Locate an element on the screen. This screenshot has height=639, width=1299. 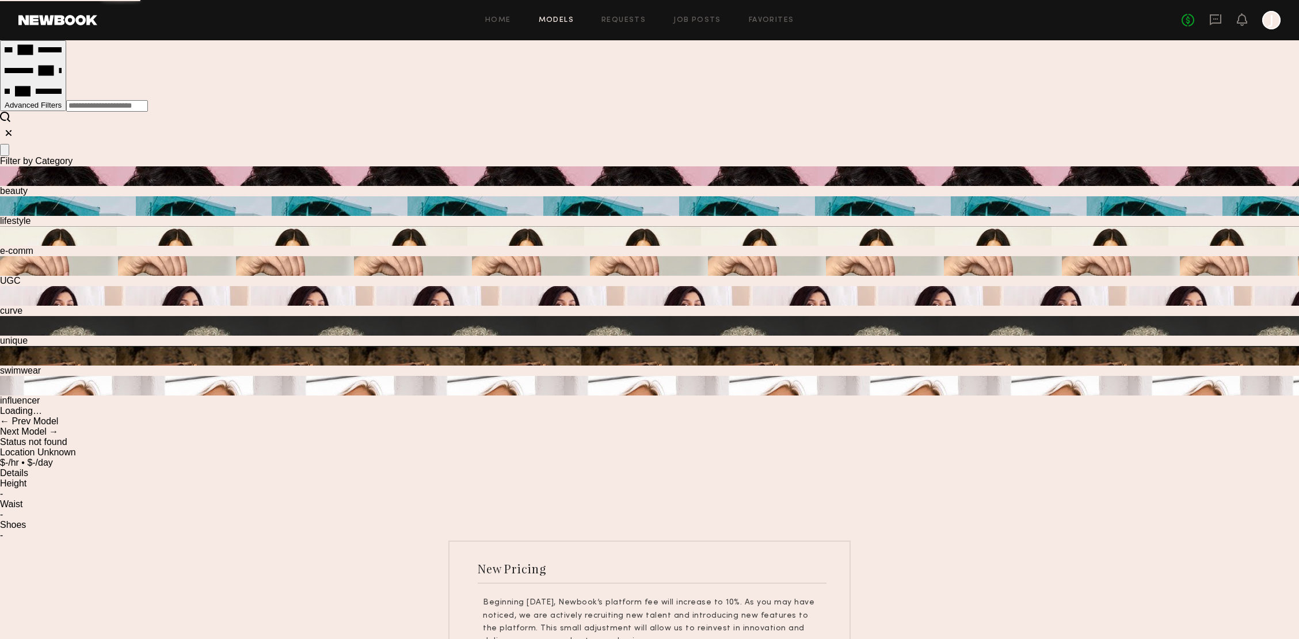
a: J is located at coordinates (1271, 20).